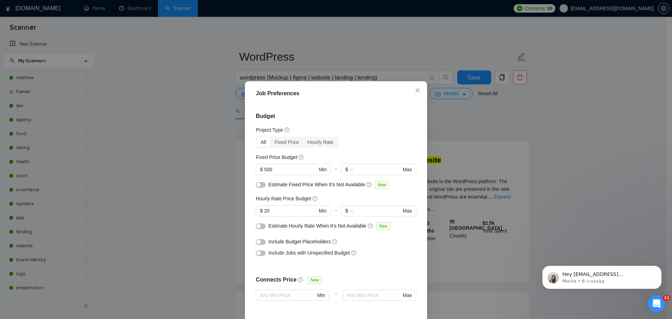 The image size is (672, 319). I want to click on h4: Budget, so click(336, 116).